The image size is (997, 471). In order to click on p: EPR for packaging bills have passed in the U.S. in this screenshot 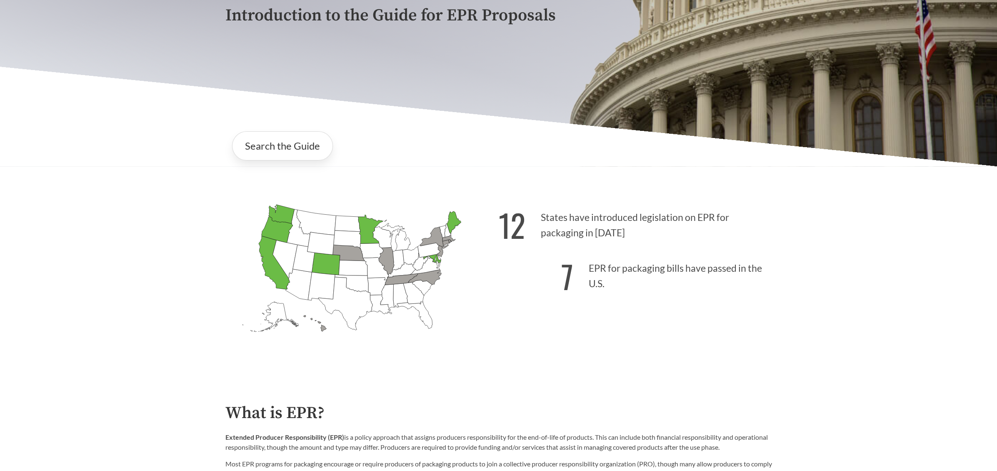, I will do `click(635, 273)`.